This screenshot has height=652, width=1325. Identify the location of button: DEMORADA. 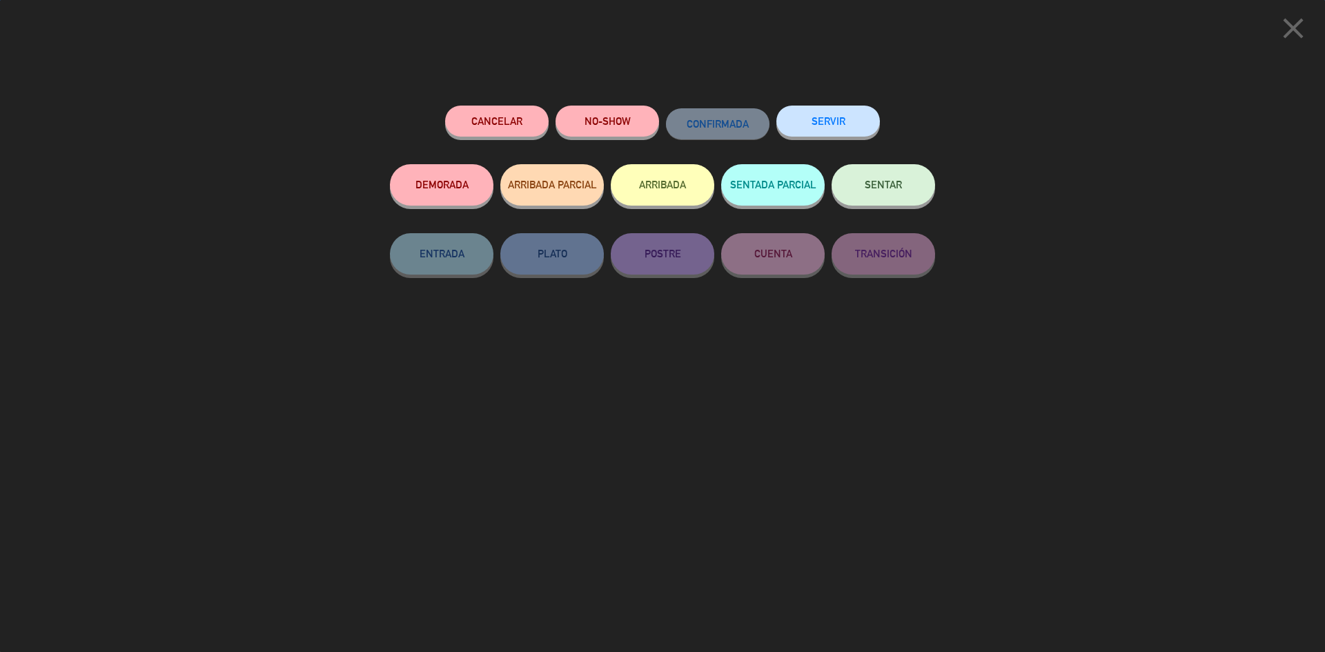
(442, 185).